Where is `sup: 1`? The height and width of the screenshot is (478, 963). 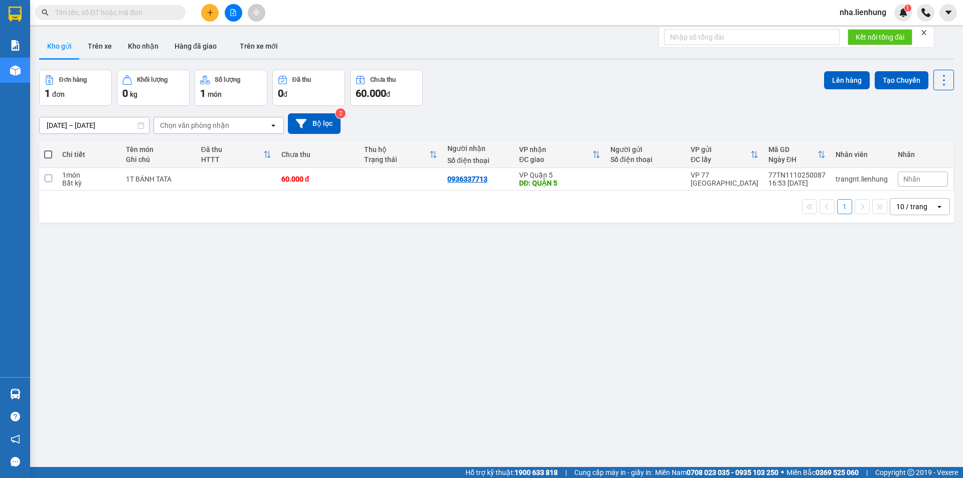 sup: 1 is located at coordinates (908, 8).